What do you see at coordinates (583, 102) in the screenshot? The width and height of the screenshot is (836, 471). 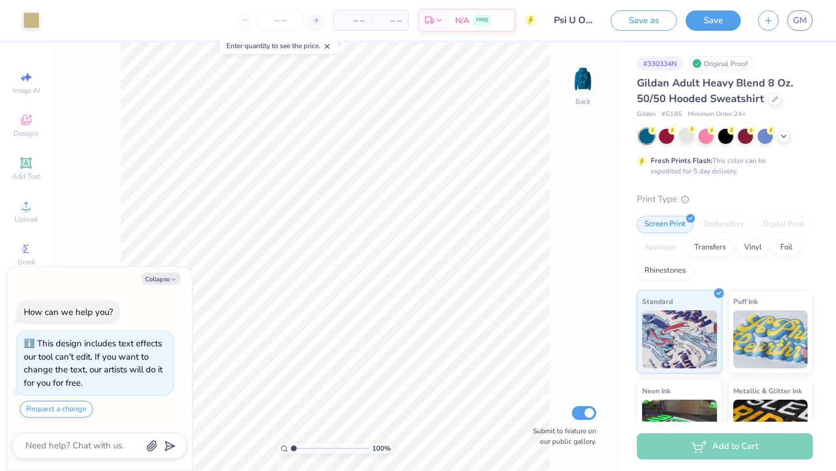 I see `div: Back` at bounding box center [583, 102].